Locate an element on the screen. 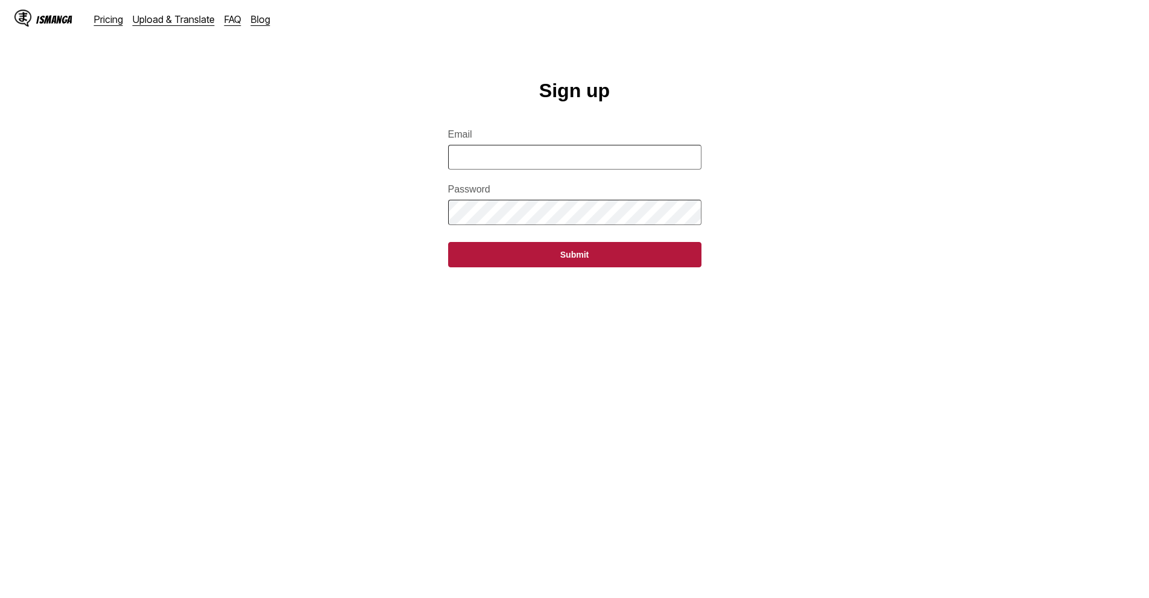  a: IsManga LogoIsManga is located at coordinates (54, 19).